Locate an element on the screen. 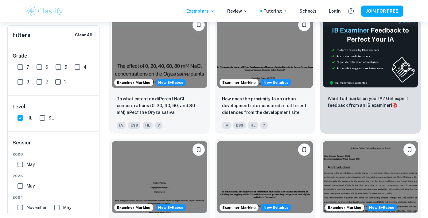 This screenshot has height=218, width=428. p: To what extent do diPerent NaCl concentrations (0, 20, 40, 60, and 80 mM) aPect the Oryza sativa ... is located at coordinates (160, 106).